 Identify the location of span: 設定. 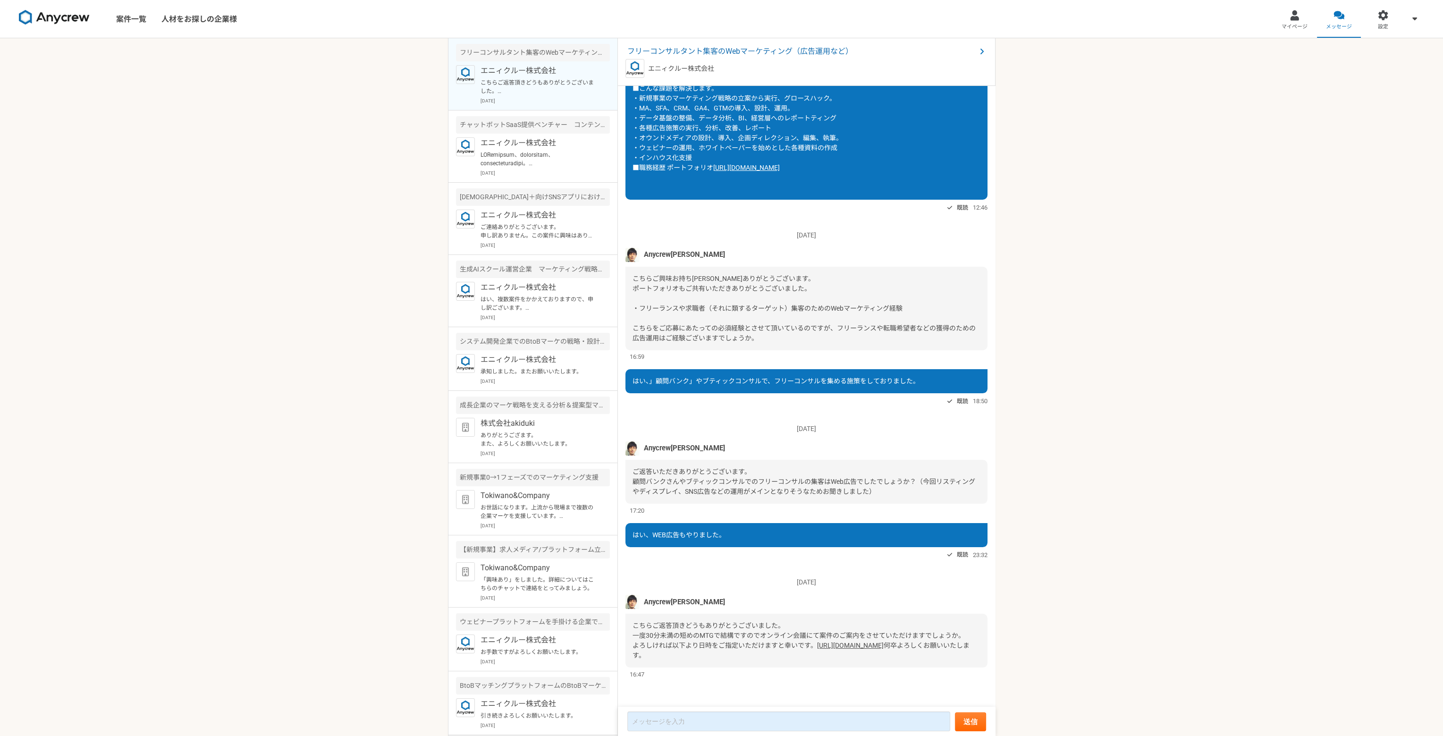
(1383, 27).